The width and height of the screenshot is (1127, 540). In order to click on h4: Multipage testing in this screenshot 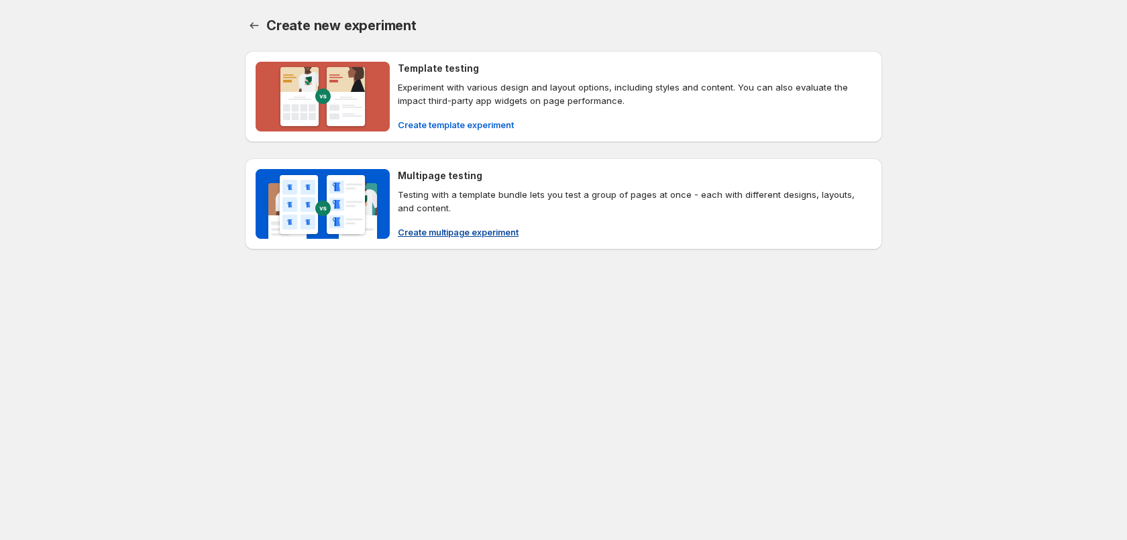, I will do `click(440, 176)`.